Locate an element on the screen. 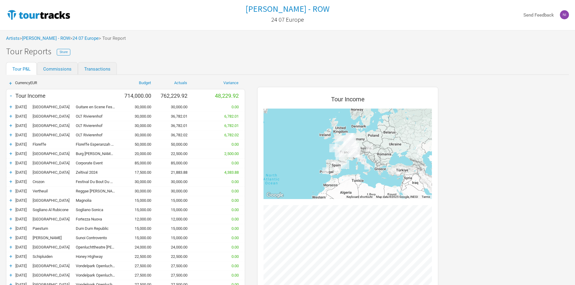 This screenshot has width=575, height=285. span: 6,782.02 is located at coordinates (232, 135).